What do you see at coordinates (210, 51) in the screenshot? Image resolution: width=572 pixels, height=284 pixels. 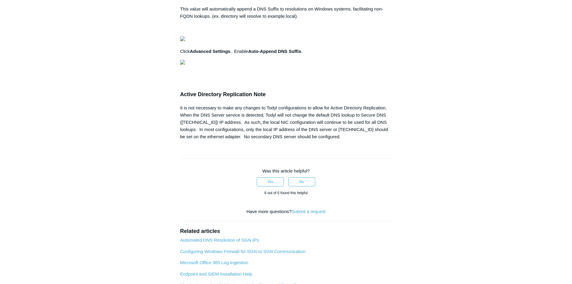 I see `strong: Advanced Settings` at bounding box center [210, 51].